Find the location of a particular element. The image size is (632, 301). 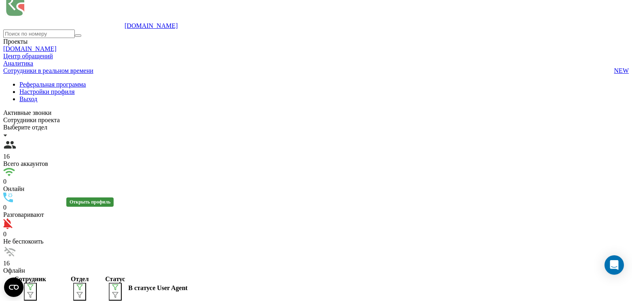

a: Выход is located at coordinates (28, 99).